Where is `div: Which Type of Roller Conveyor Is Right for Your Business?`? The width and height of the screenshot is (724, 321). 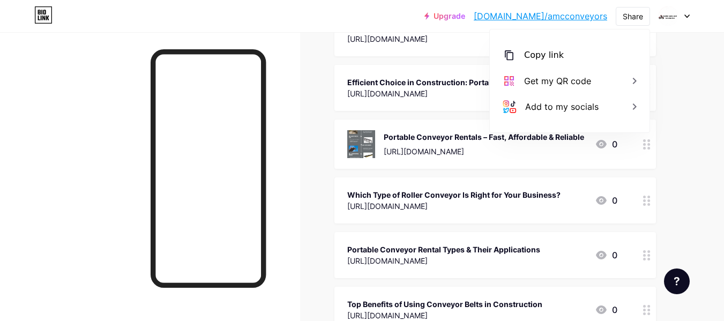 div: Which Type of Roller Conveyor Is Right for Your Business? is located at coordinates (454, 194).